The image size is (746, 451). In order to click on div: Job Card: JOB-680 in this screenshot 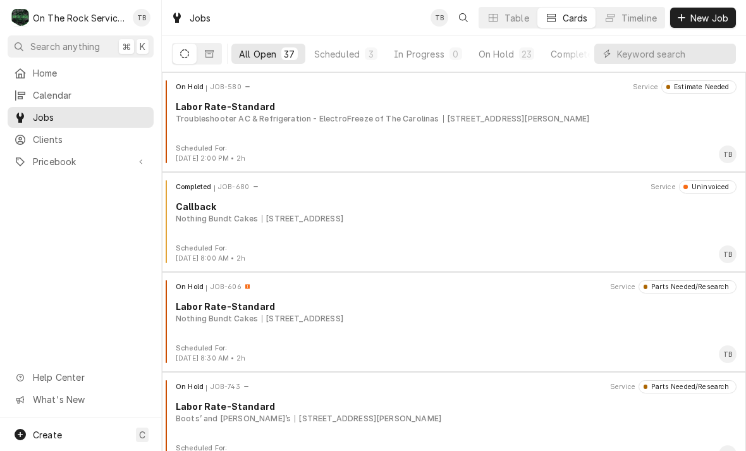, I will do `click(454, 222)`.